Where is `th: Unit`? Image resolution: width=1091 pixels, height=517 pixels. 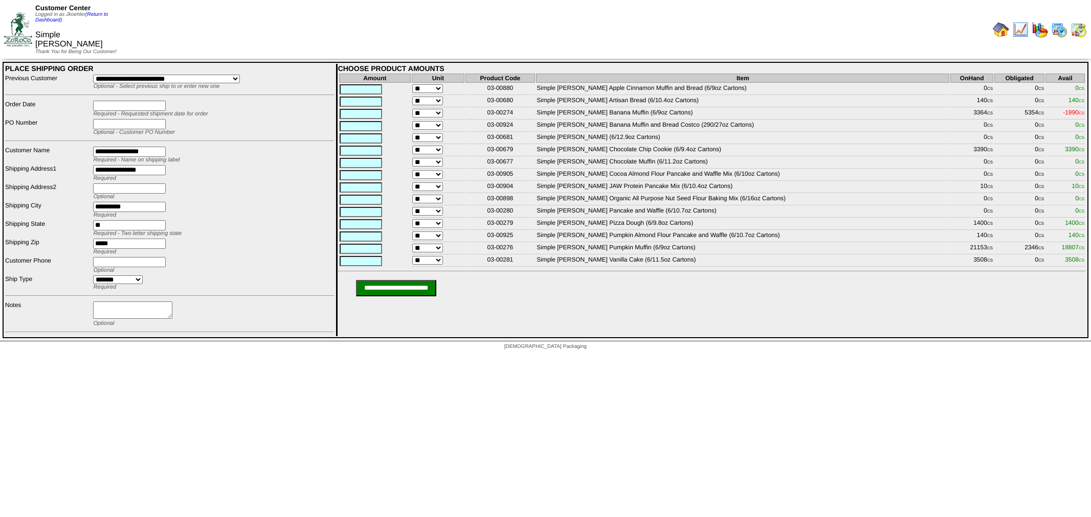
th: Unit is located at coordinates (438, 78).